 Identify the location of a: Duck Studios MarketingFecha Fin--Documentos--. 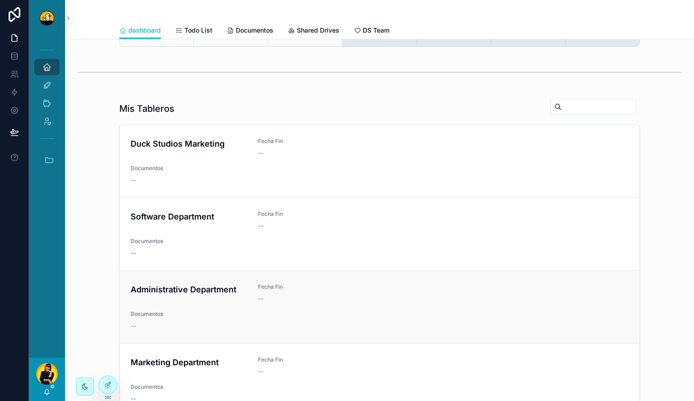
(380, 161).